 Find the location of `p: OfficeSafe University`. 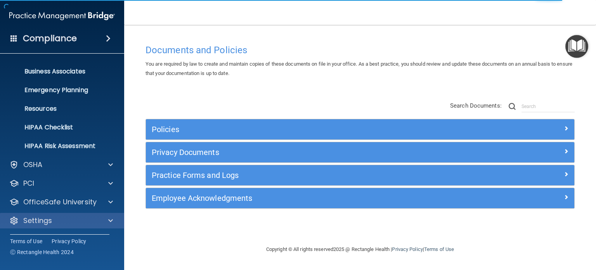

p: OfficeSafe University is located at coordinates (60, 202).